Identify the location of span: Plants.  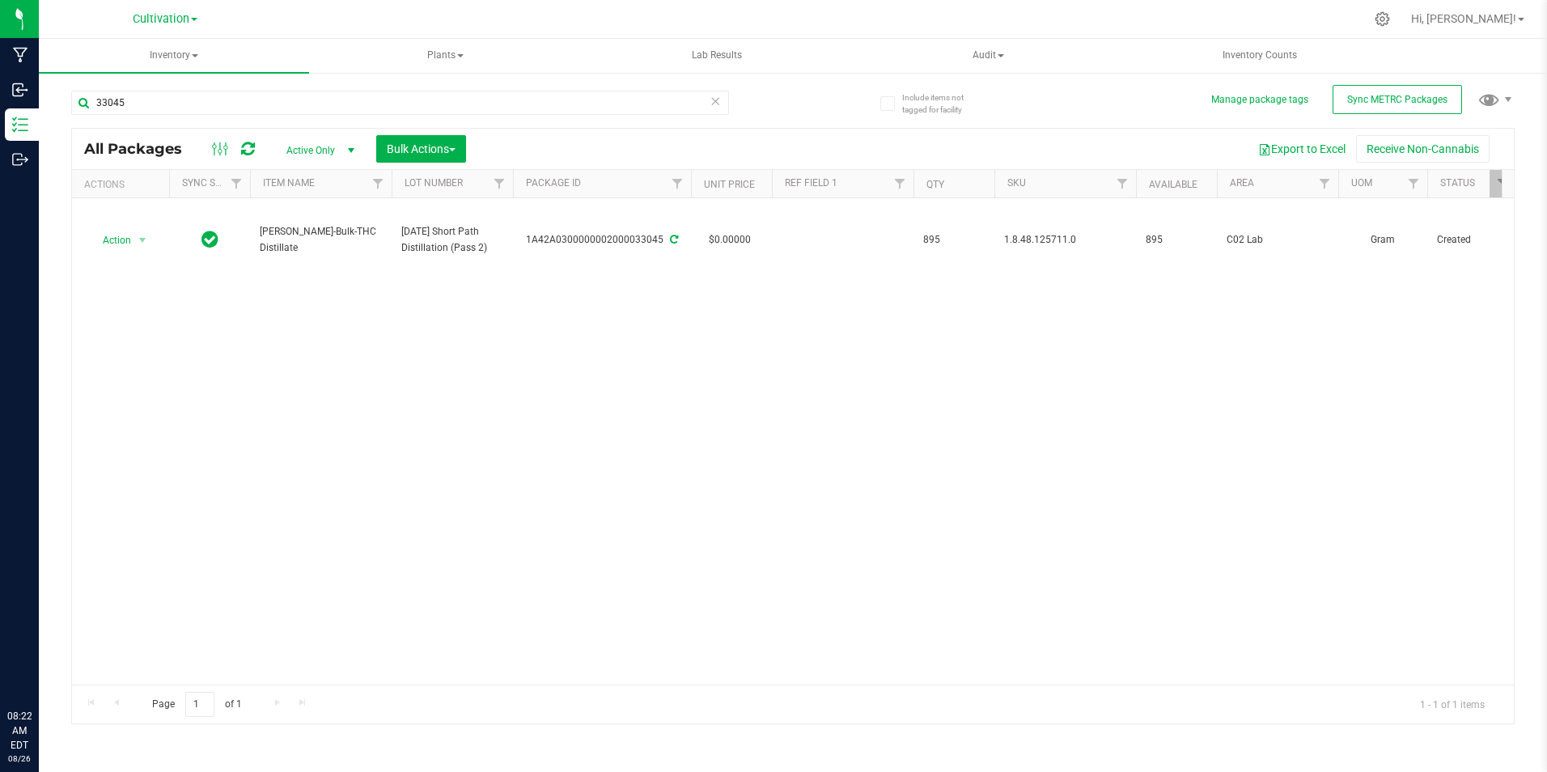
(446, 56).